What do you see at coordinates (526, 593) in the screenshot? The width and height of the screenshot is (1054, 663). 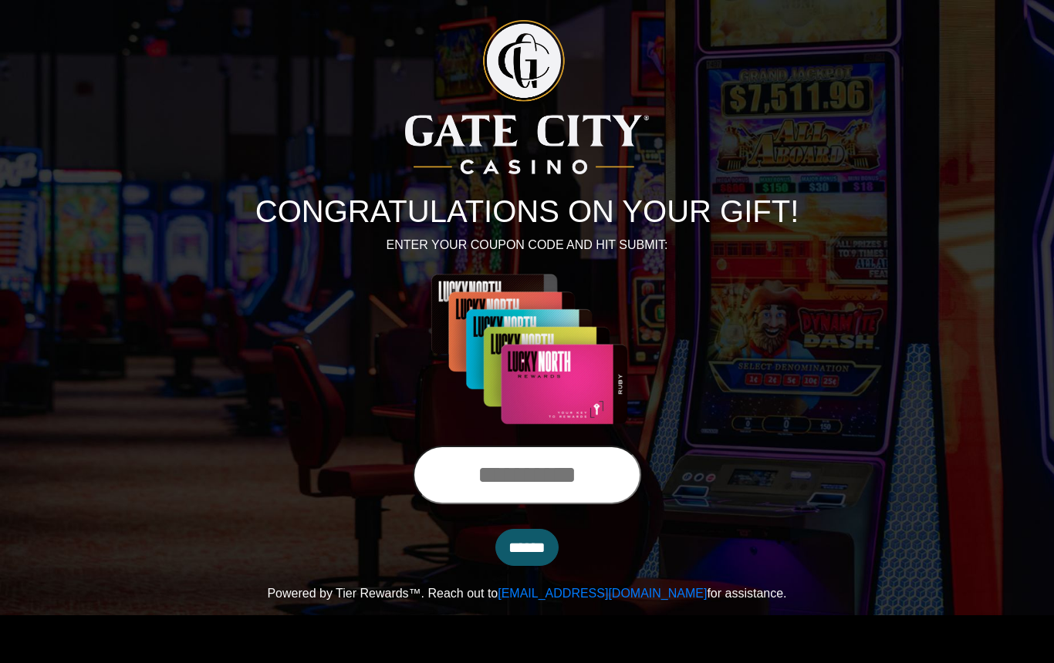 I see `span: Powered by Tier Rewards™. Reach out to for assistance.` at bounding box center [526, 593].